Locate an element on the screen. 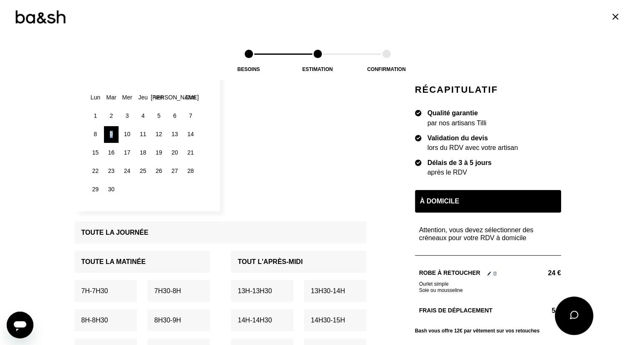  div: 2 is located at coordinates (111, 116).